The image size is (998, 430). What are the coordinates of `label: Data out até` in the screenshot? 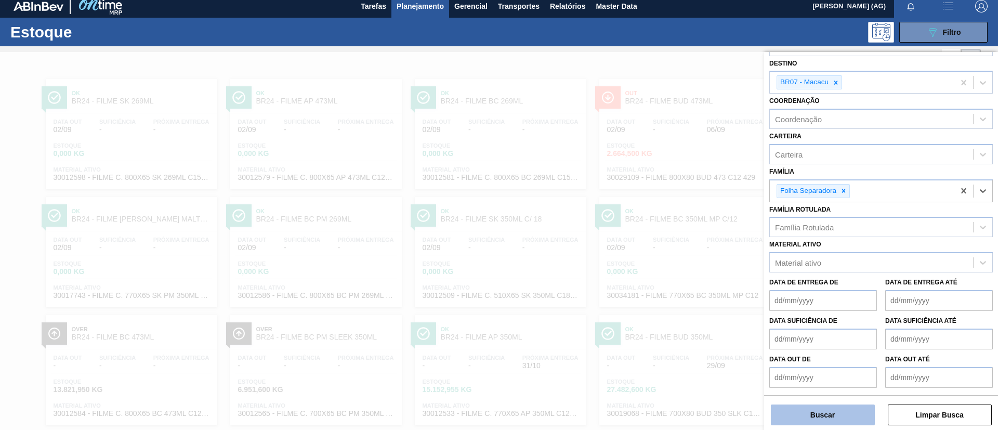 It's located at (908, 359).